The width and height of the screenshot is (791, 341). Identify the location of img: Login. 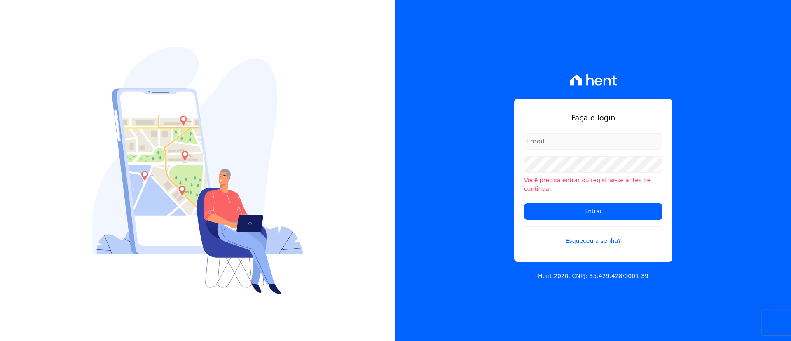
(198, 170).